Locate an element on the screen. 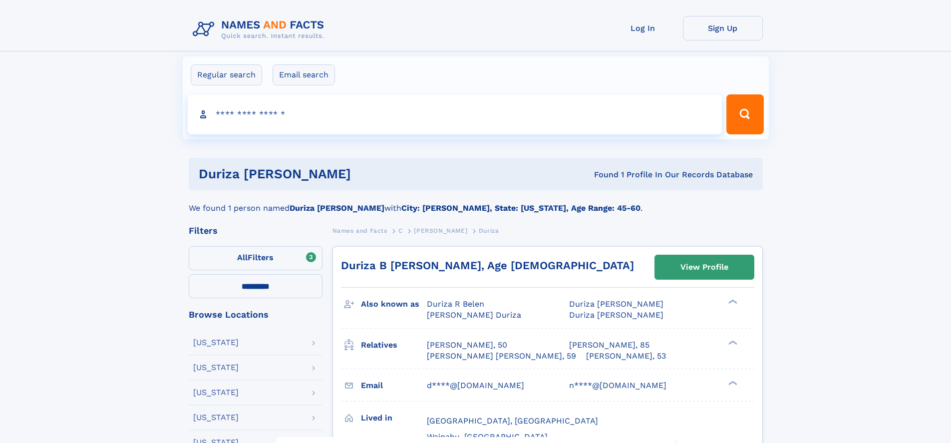 Image resolution: width=951 pixels, height=443 pixels. a: Names and Facts is located at coordinates (360, 230).